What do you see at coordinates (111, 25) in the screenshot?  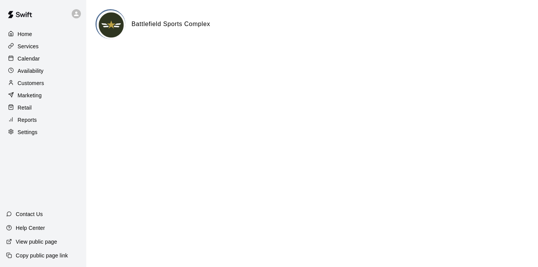 I see `img: Battlefield Sports Complex logo` at bounding box center [111, 25].